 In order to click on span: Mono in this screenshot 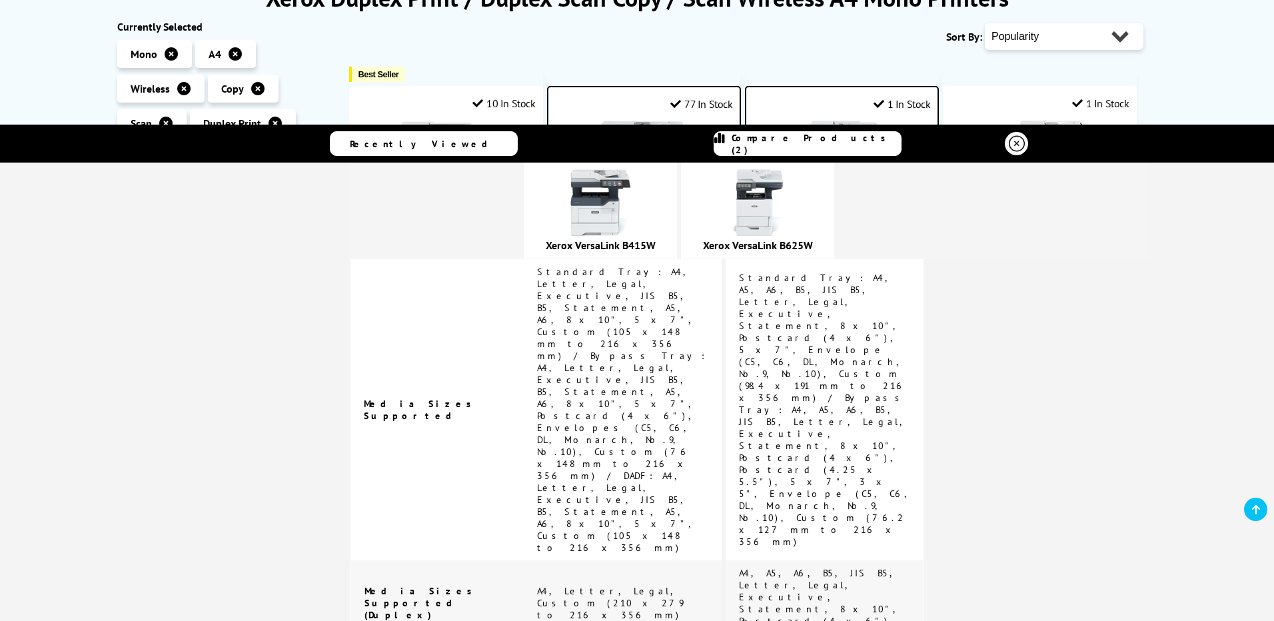, I will do `click(144, 54)`.